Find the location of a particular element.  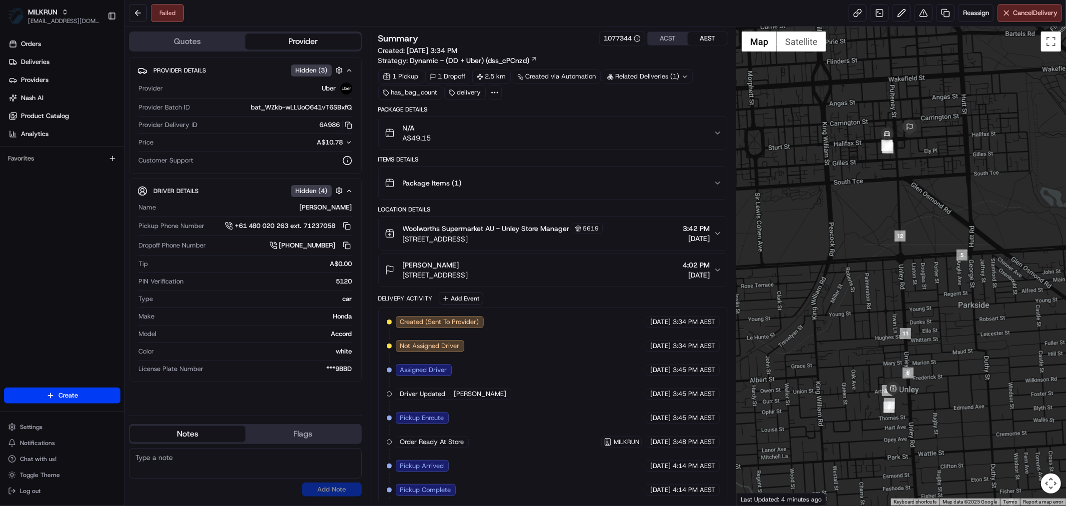

span: License Plate Number is located at coordinates (171, 369).